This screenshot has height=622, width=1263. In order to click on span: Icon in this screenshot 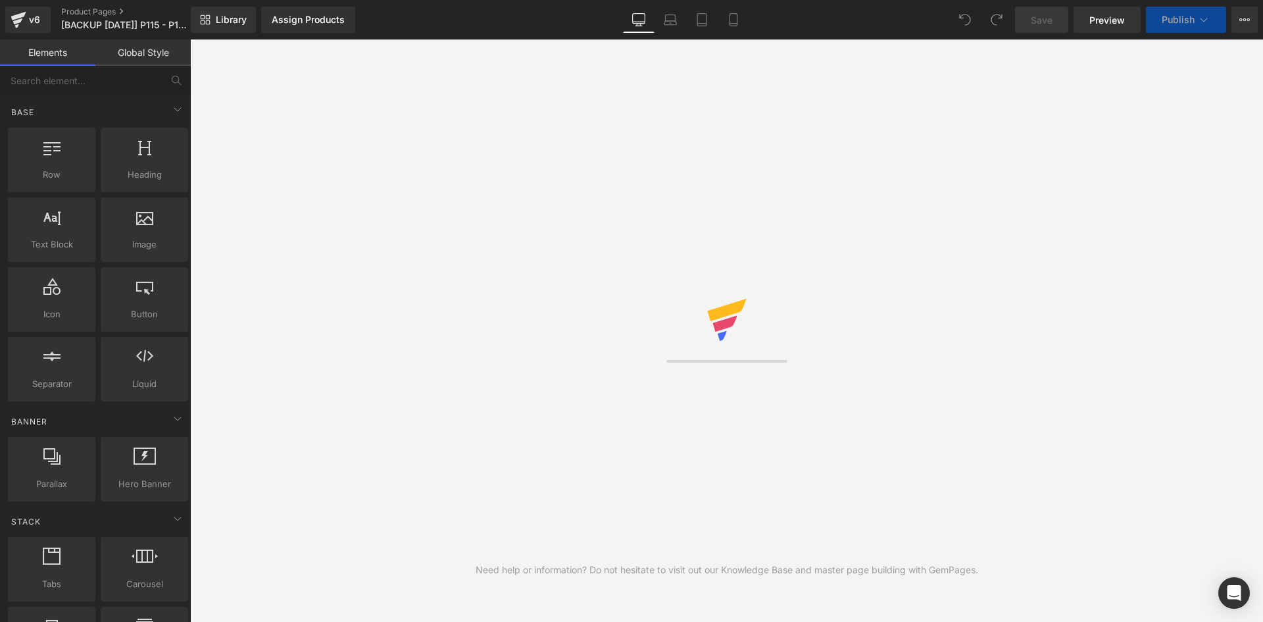, I will do `click(51, 314)`.